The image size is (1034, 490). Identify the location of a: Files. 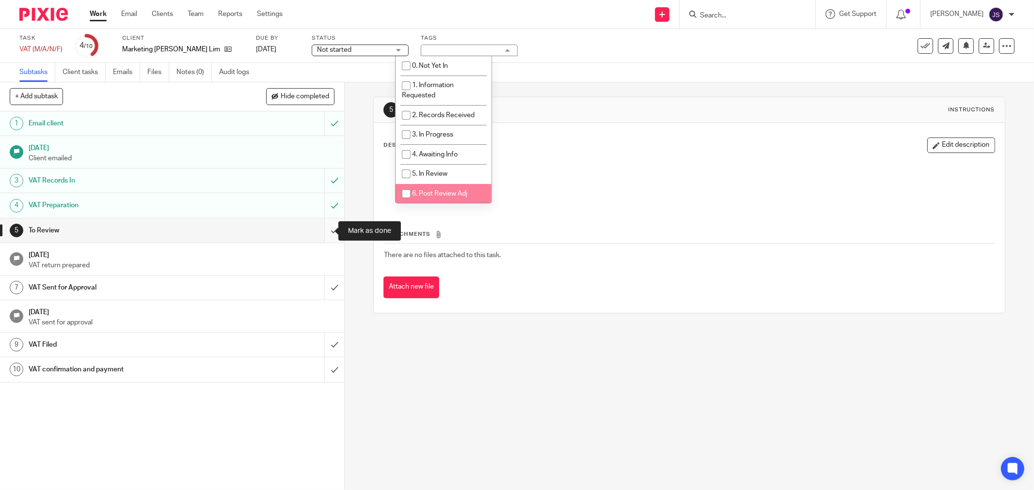
(158, 72).